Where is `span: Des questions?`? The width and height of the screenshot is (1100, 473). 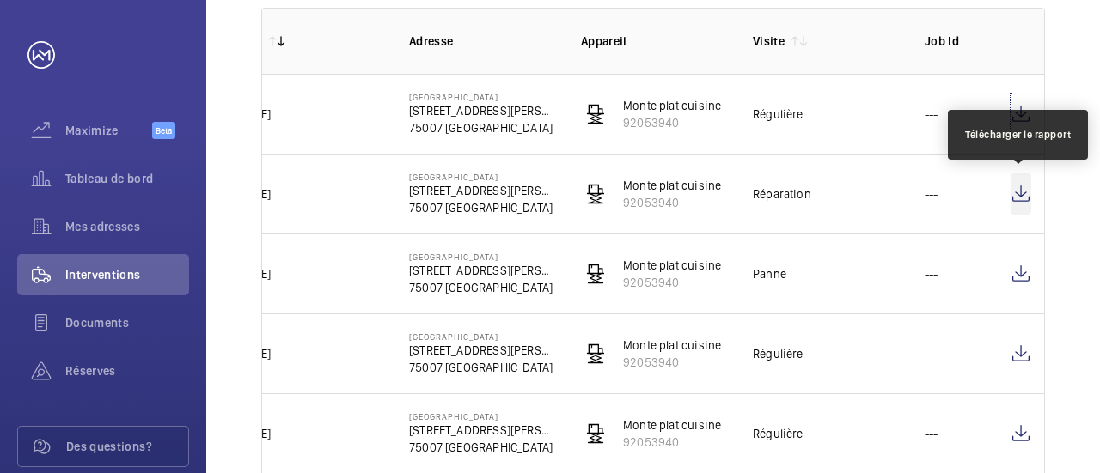
span: Des questions? is located at coordinates (127, 447).